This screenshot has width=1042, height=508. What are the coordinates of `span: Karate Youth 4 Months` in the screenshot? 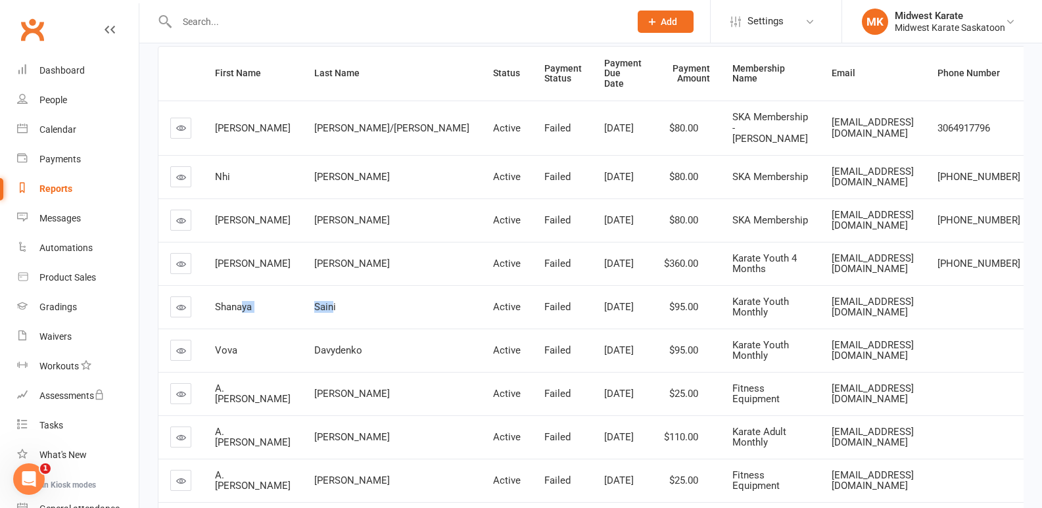 It's located at (765, 264).